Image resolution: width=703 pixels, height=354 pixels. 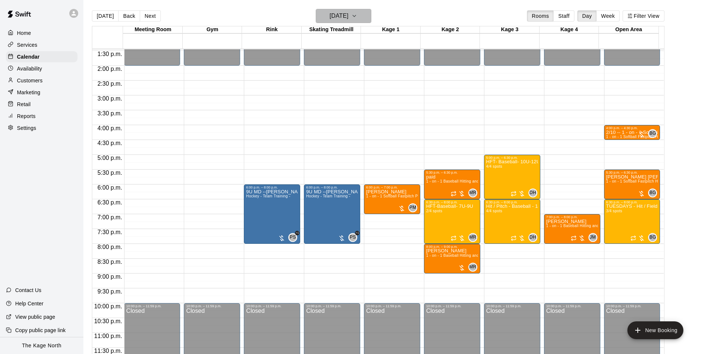 I want to click on div: Retail, so click(x=42, y=104).